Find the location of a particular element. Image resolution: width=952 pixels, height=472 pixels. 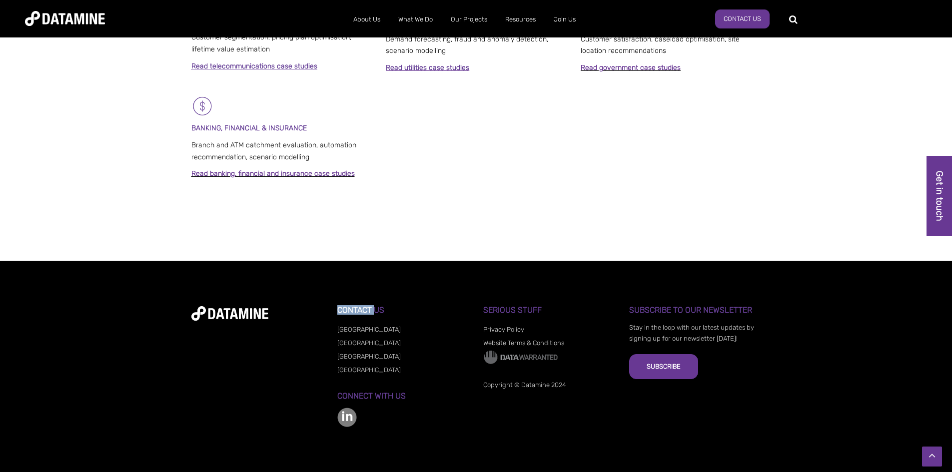

a: Read government case studies is located at coordinates (631, 67).